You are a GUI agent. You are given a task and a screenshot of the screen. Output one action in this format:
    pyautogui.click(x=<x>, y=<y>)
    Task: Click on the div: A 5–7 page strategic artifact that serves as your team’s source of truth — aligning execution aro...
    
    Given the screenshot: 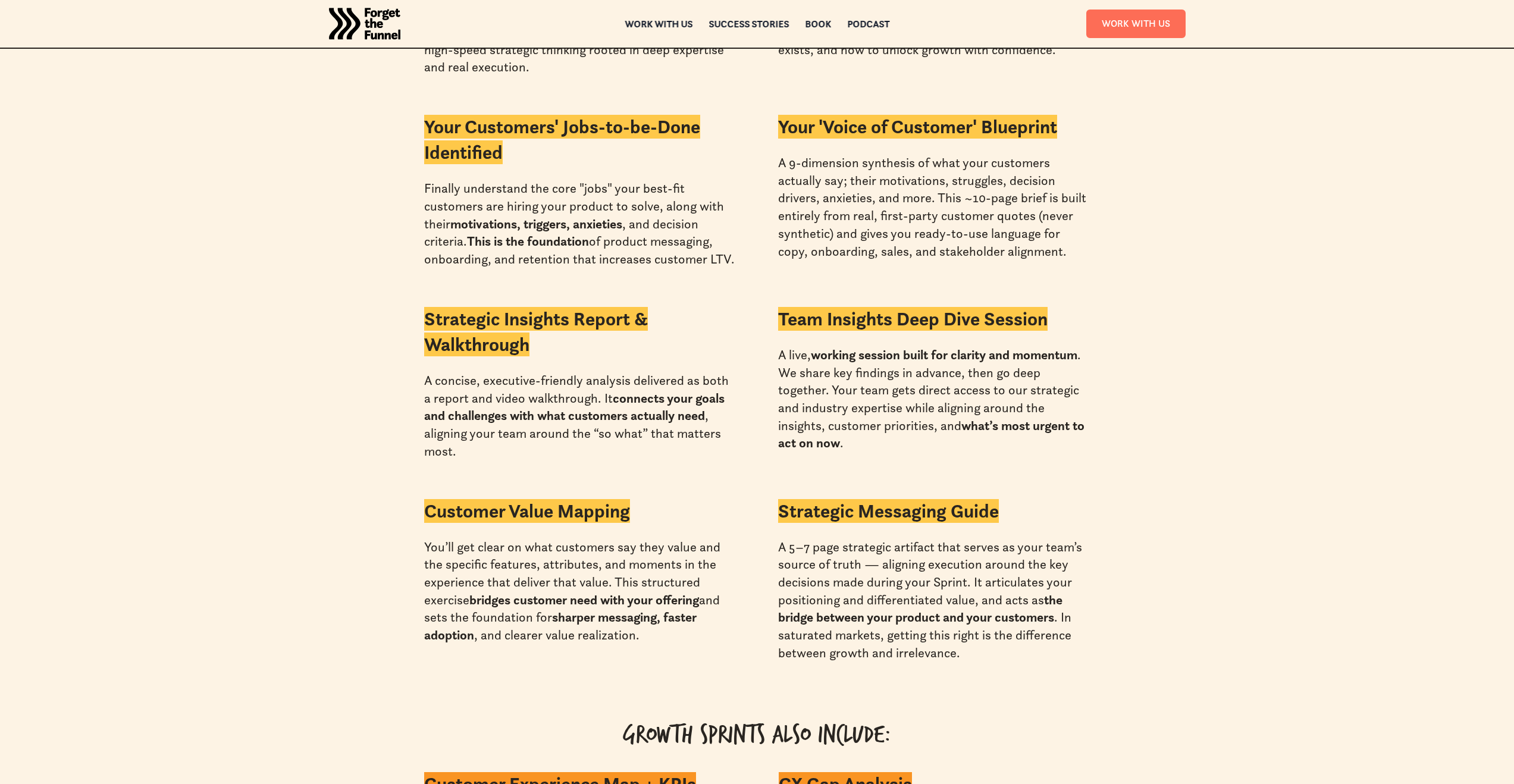 What is the action you would take?
    pyautogui.click(x=934, y=600)
    